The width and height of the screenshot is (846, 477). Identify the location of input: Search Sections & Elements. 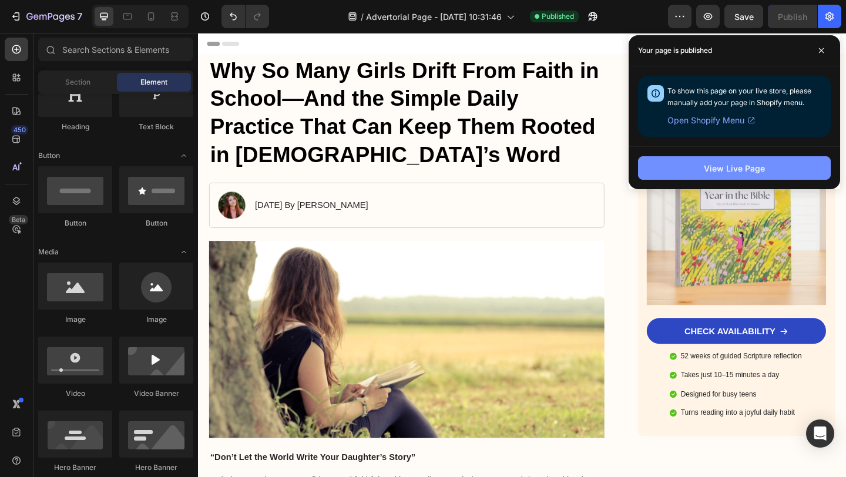
(116, 49).